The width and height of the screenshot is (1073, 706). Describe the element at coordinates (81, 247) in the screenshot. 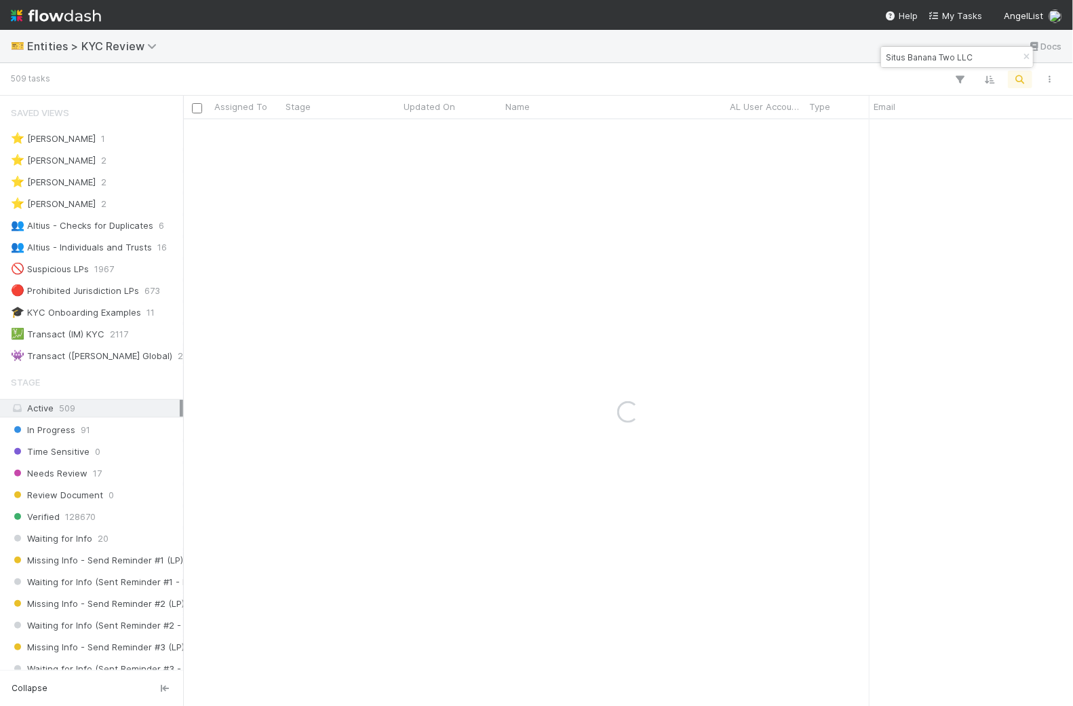

I see `div: Altius - Individuals and Trusts` at that location.